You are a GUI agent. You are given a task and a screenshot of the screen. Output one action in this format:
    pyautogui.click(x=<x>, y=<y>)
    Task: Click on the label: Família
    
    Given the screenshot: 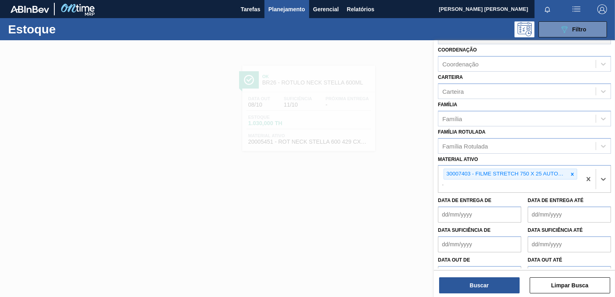 What is the action you would take?
    pyautogui.click(x=447, y=105)
    